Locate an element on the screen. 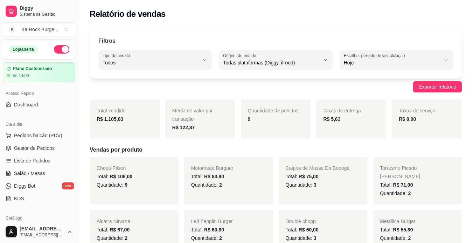 The width and height of the screenshot is (473, 243). a: DiggySistema de Gestão is located at coordinates (39, 11).